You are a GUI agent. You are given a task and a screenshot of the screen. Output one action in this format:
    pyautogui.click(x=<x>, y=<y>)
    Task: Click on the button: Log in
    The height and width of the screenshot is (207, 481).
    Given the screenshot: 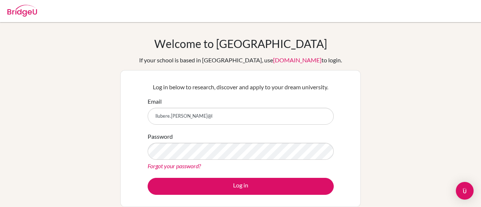 What is the action you would take?
    pyautogui.click(x=240, y=187)
    